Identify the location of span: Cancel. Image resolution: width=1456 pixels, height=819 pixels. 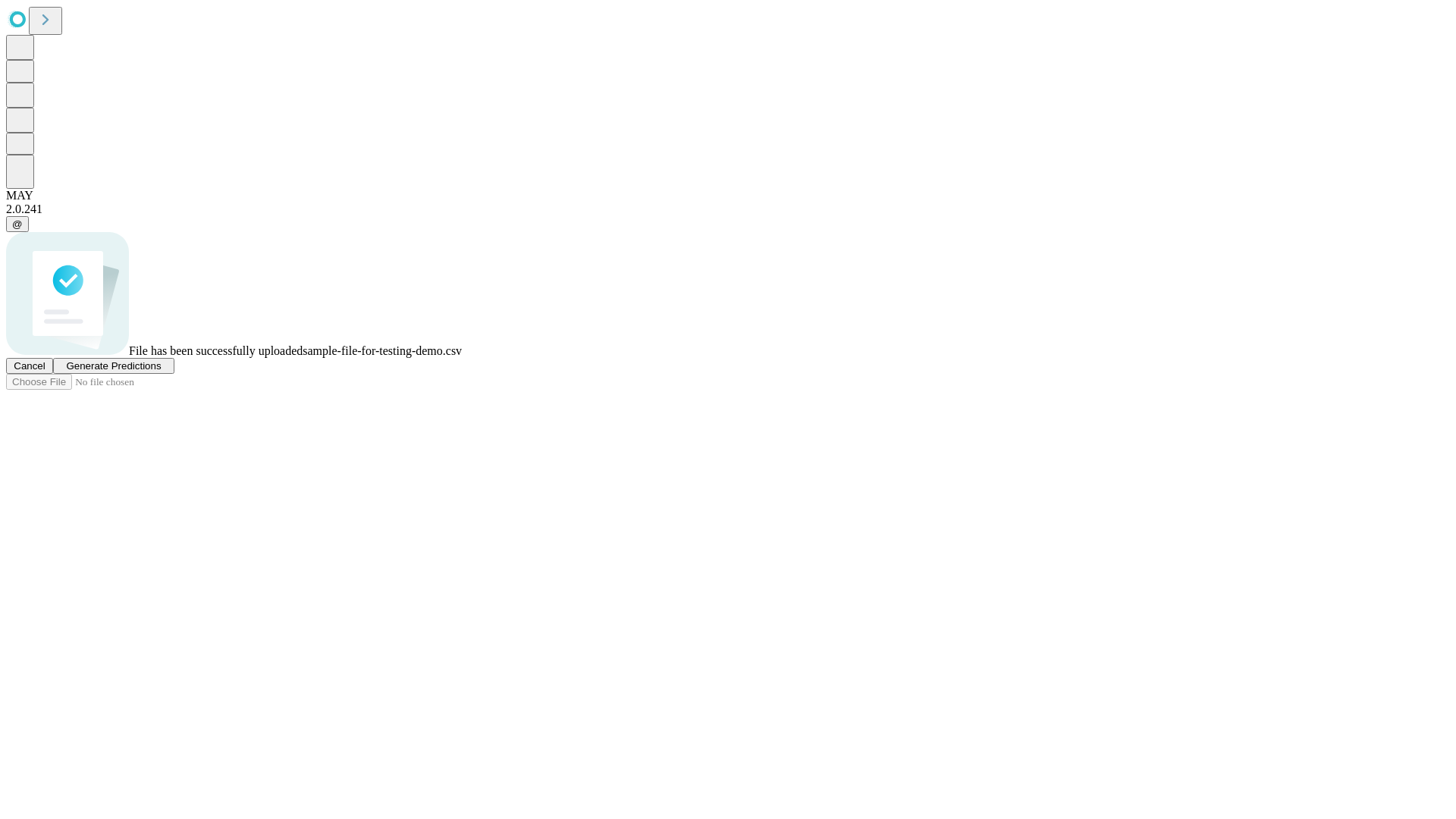
(29, 365).